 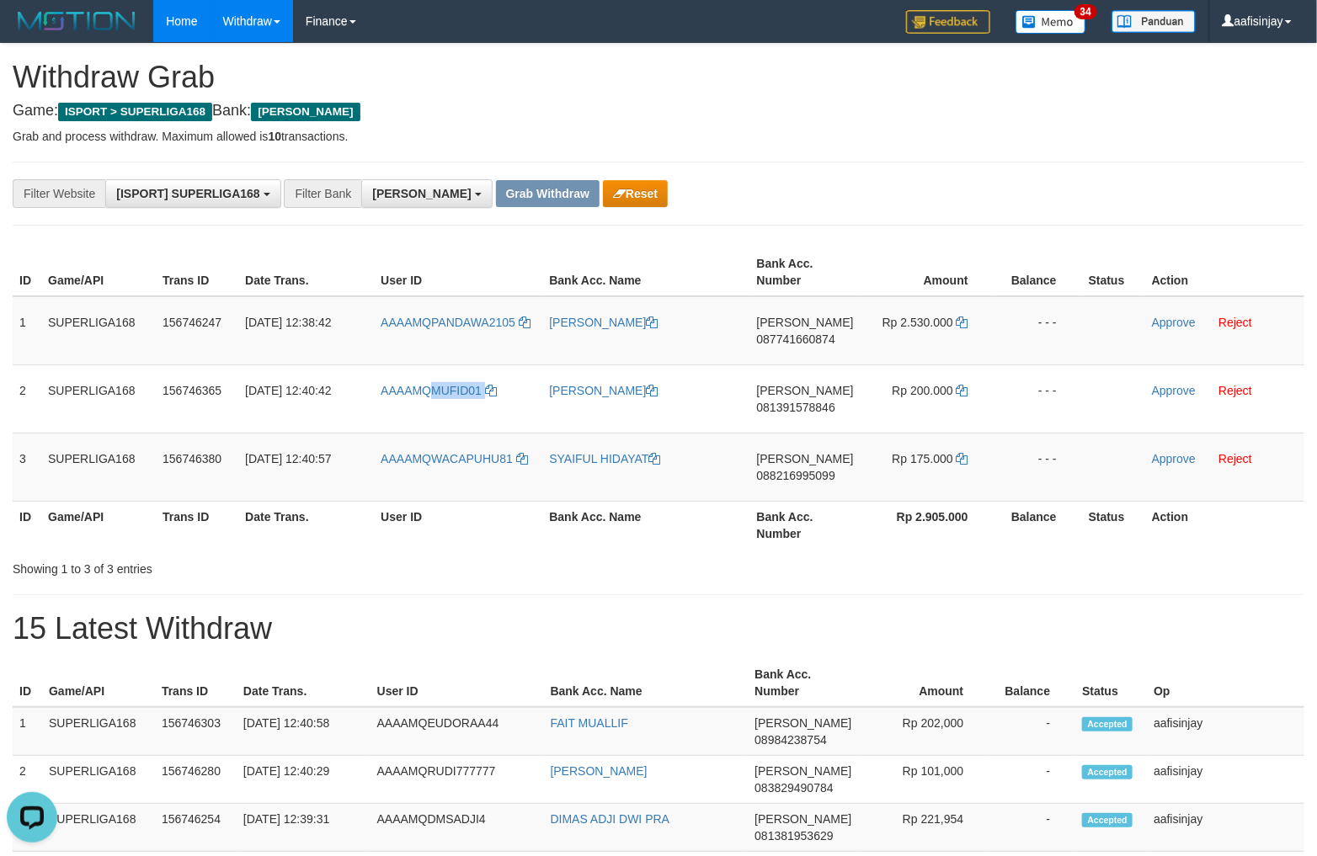 What do you see at coordinates (923, 732) in the screenshot?
I see `td: Rp 202,000` at bounding box center [923, 732].